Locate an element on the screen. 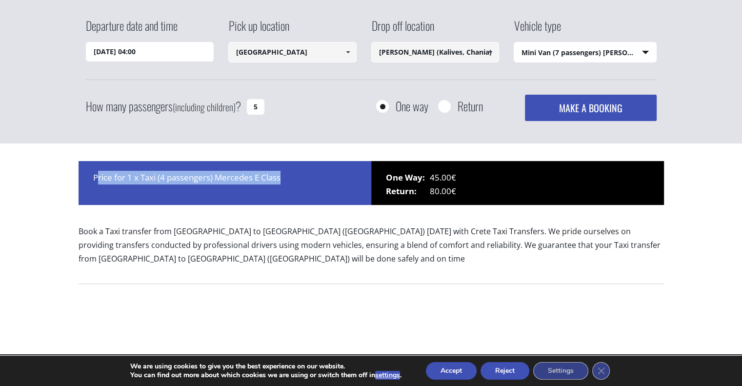 The image size is (742, 386). label: Pick up location is located at coordinates (259, 29).